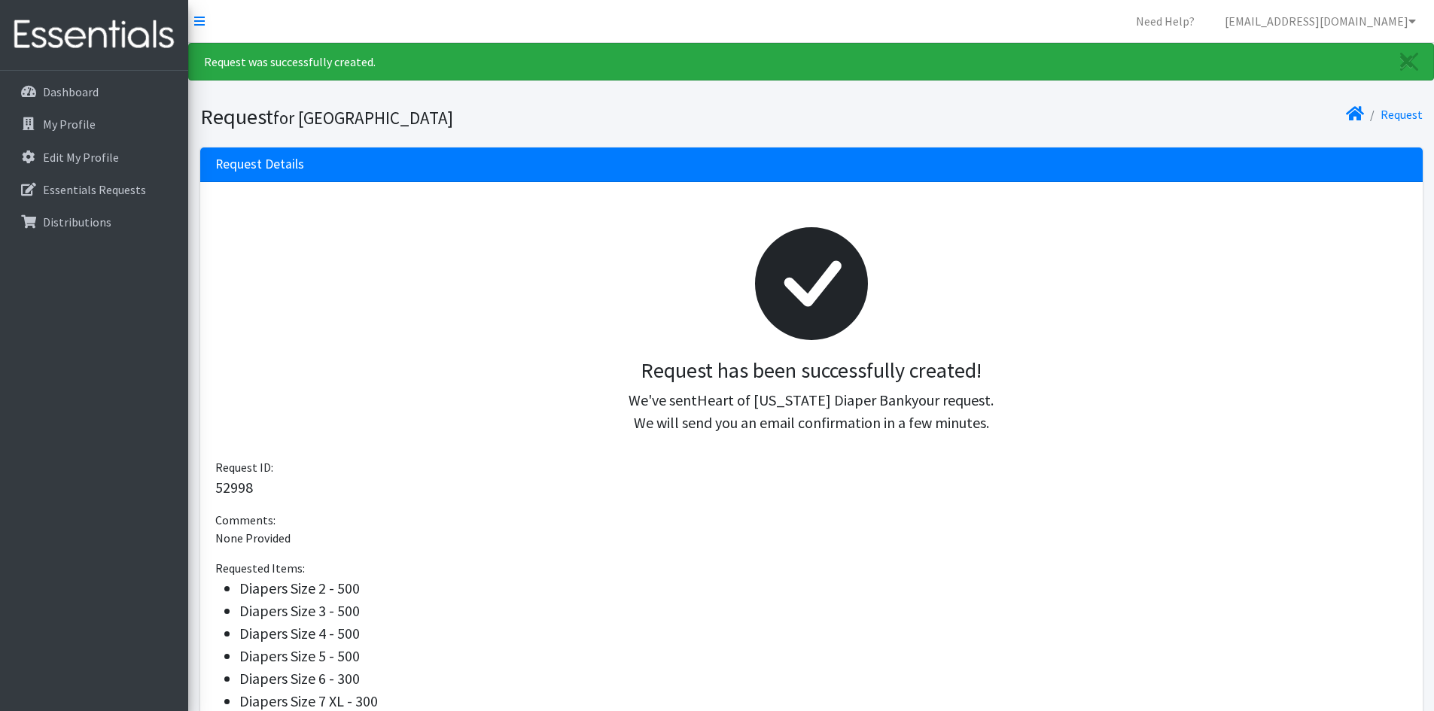 This screenshot has width=1434, height=711. I want to click on h3: Request has been successfully created!, so click(811, 371).